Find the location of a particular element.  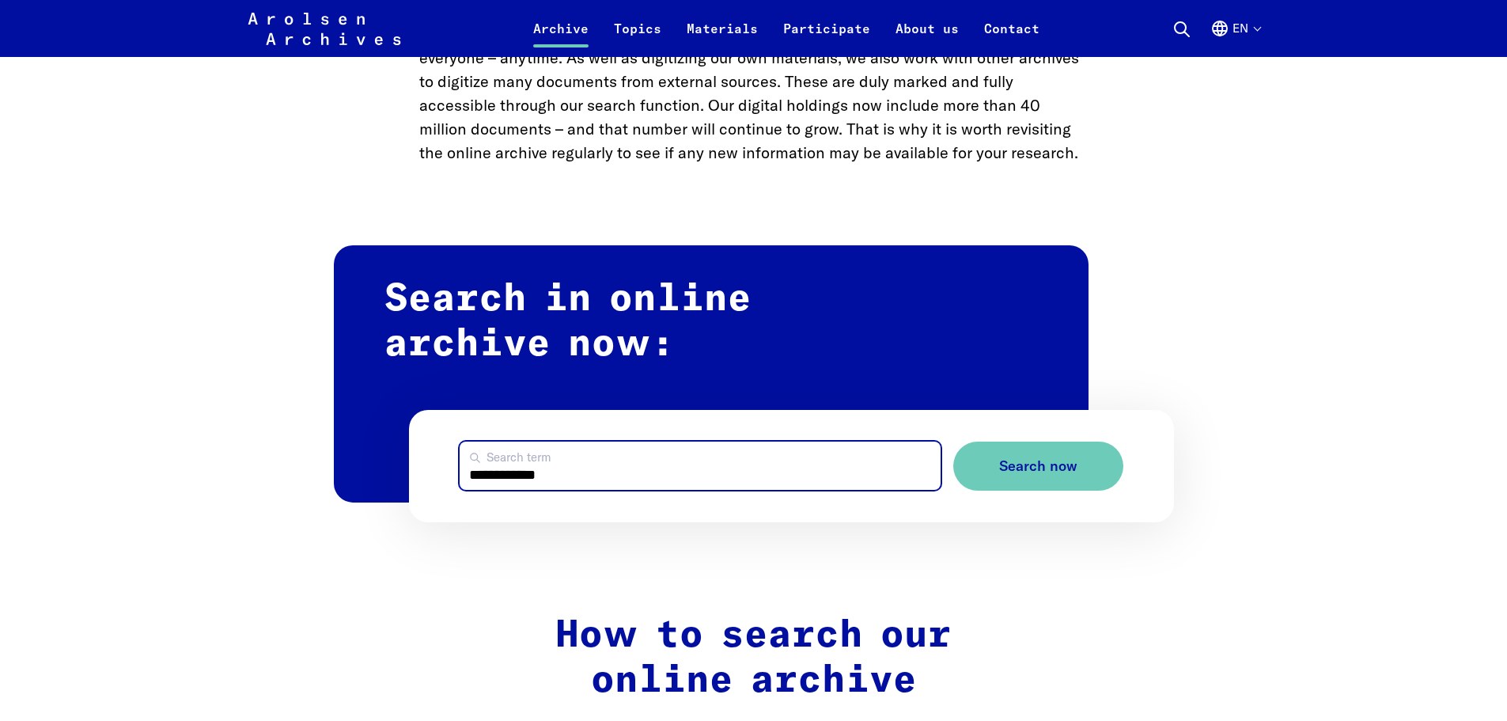

a: About us is located at coordinates (927, 38).